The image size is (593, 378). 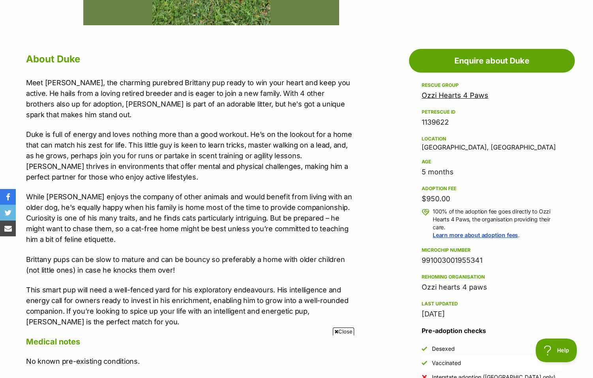 I want to click on div: Microchip number, so click(x=492, y=250).